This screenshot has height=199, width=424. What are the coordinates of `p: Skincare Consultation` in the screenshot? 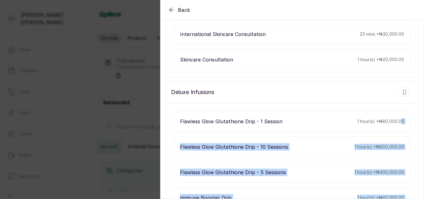 It's located at (206, 60).